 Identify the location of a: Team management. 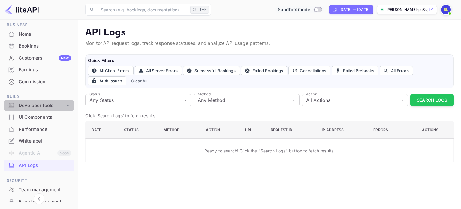
(39, 189).